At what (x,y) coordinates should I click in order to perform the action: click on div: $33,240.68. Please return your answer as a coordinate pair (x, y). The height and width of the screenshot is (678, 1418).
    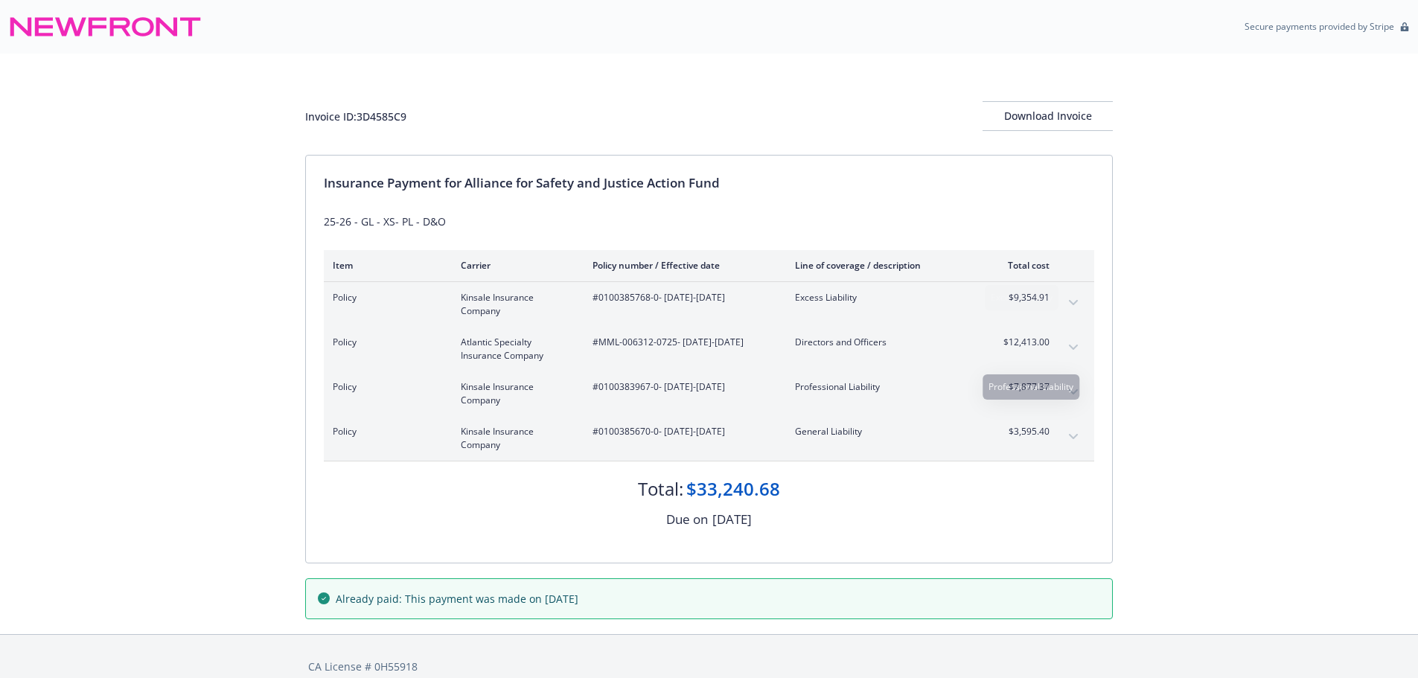
    Looking at the image, I should click on (733, 489).